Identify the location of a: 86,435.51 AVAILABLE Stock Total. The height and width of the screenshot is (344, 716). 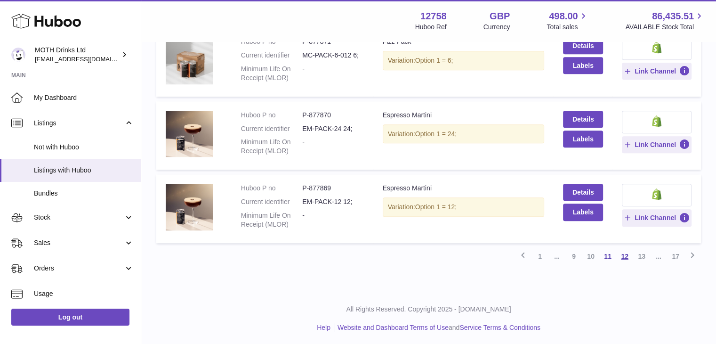
(665, 21).